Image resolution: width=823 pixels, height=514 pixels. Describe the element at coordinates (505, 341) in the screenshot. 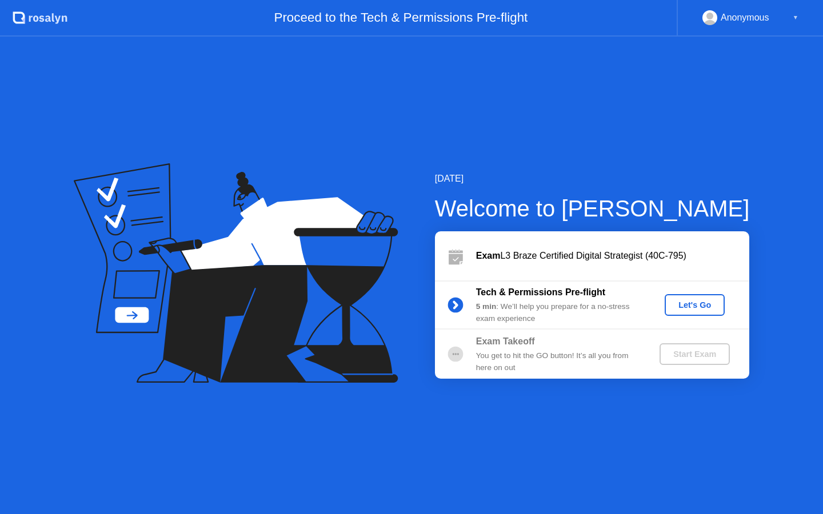

I see `b: Exam Takeoff` at that location.